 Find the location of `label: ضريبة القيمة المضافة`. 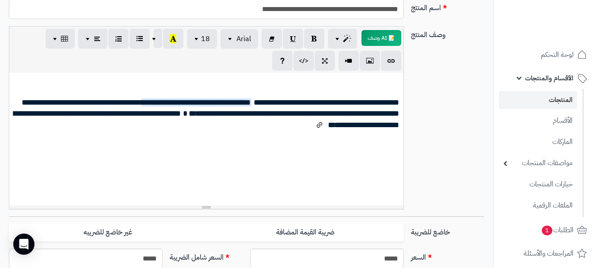

label: ضريبة القيمة المضافة is located at coordinates (305, 233).